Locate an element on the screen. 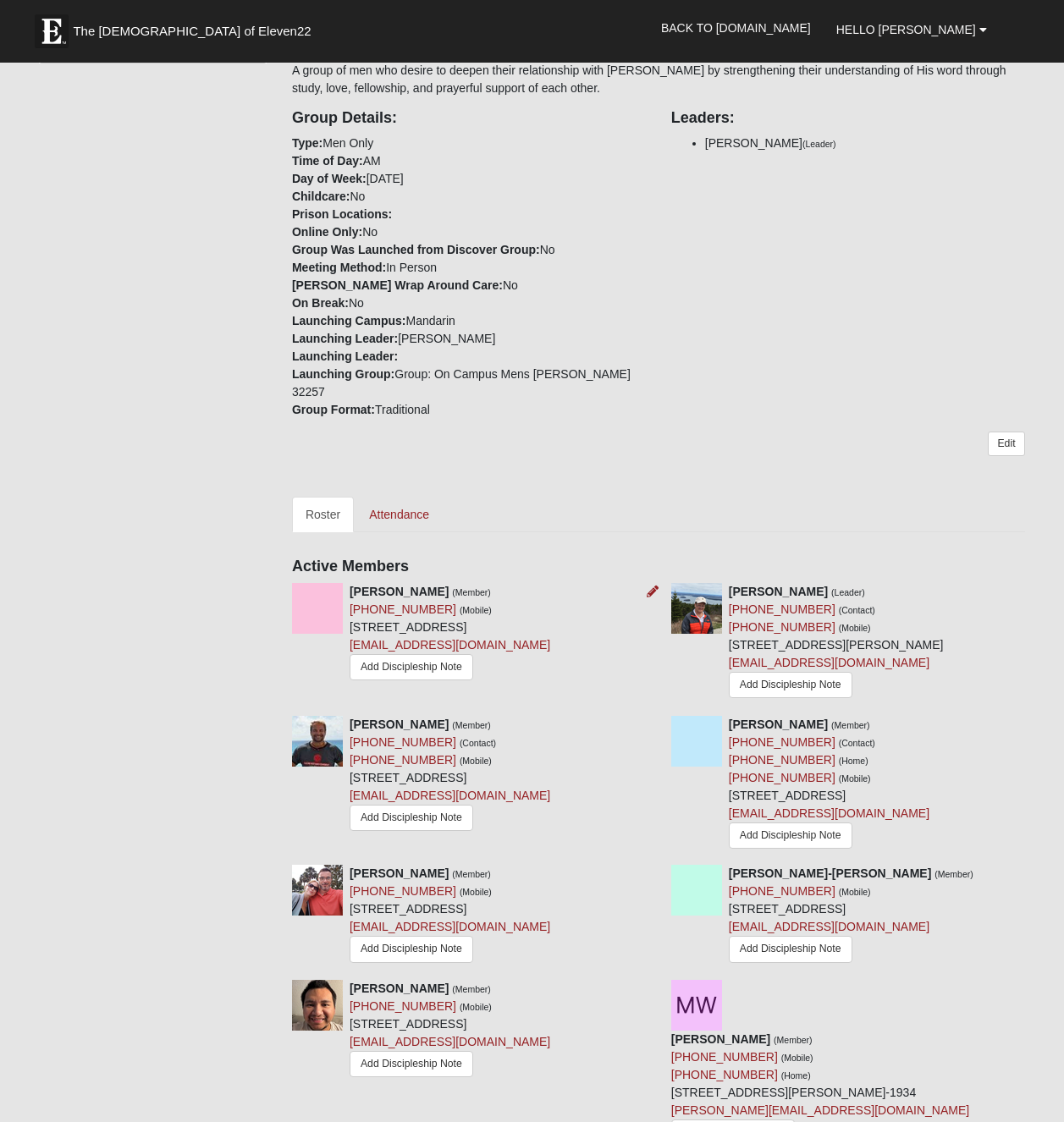 This screenshot has width=1064, height=1122. strong: Launching Campus: is located at coordinates (349, 321).